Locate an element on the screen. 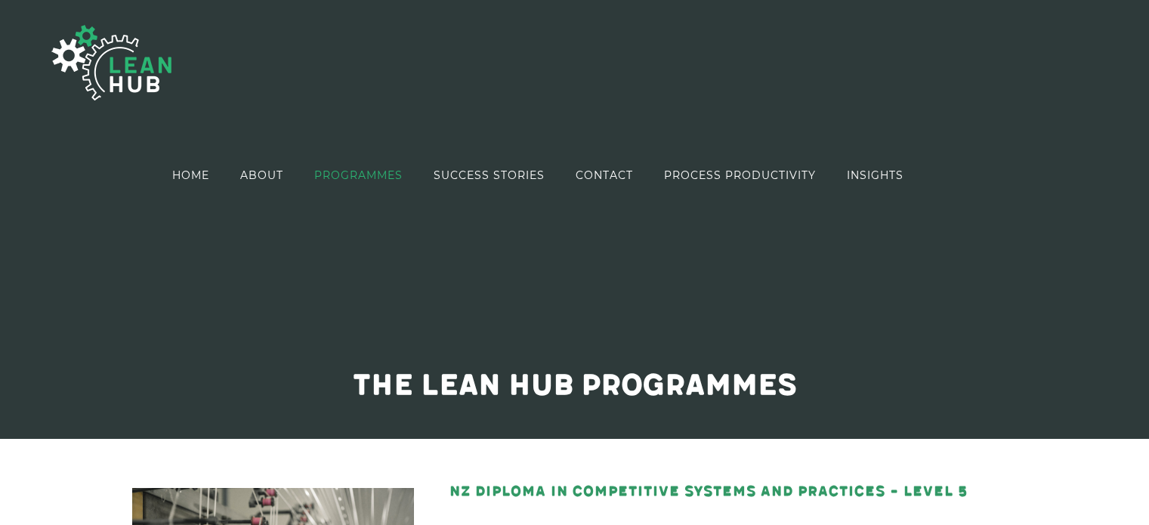  a: HOME is located at coordinates (190, 174).